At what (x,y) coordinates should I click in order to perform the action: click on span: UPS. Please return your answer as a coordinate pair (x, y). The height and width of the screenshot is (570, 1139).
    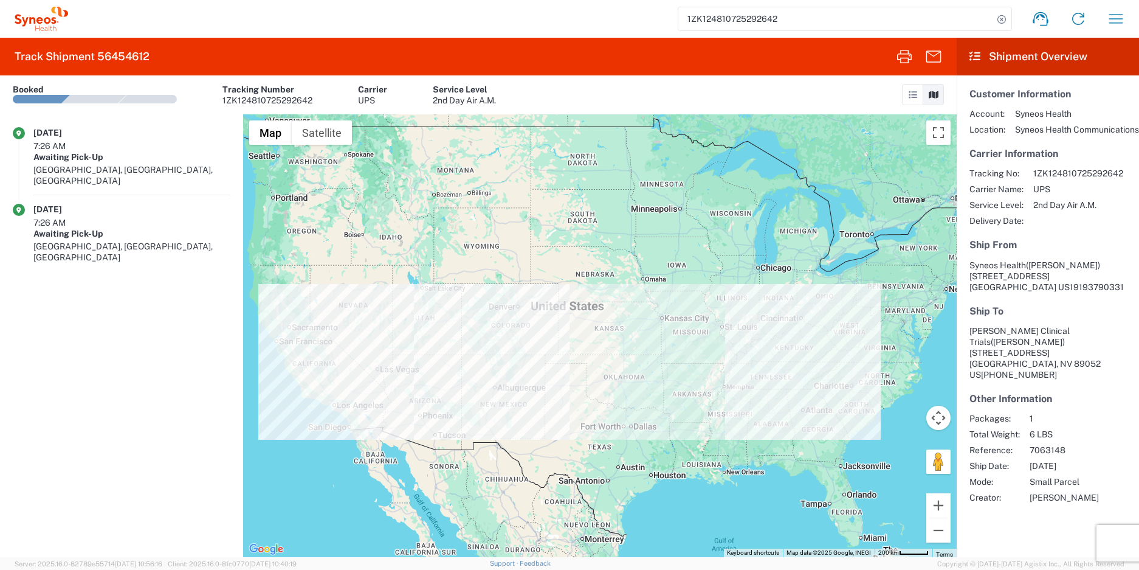
    Looking at the image, I should click on (1078, 189).